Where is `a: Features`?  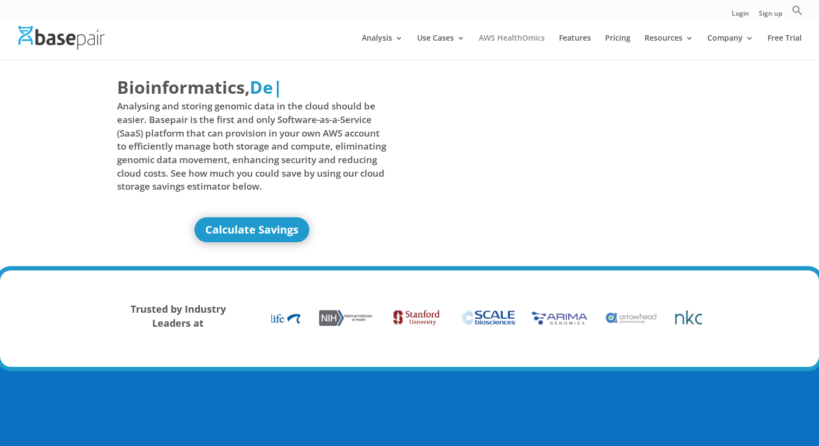
a: Features is located at coordinates (574, 47).